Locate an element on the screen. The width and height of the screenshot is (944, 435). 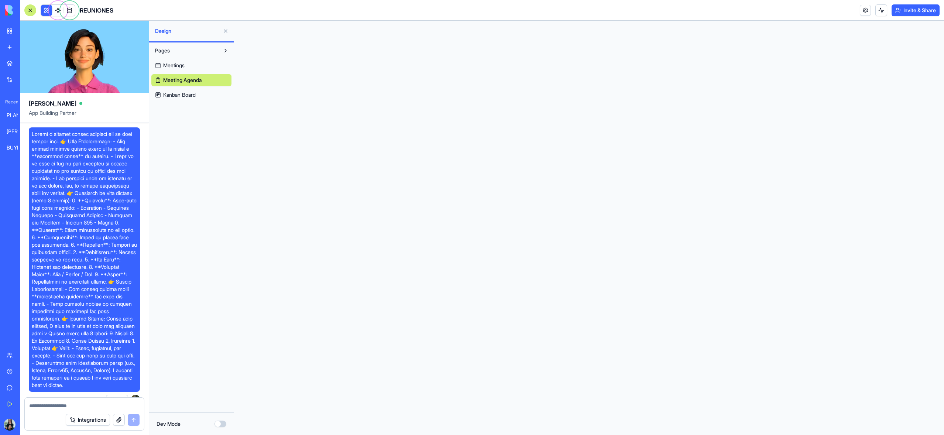
button: Integrations is located at coordinates (88, 420).